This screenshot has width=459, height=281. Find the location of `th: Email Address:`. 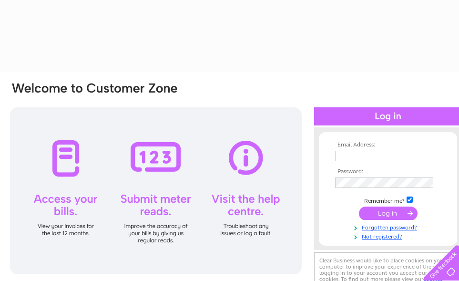

th: Email Address: is located at coordinates (388, 145).